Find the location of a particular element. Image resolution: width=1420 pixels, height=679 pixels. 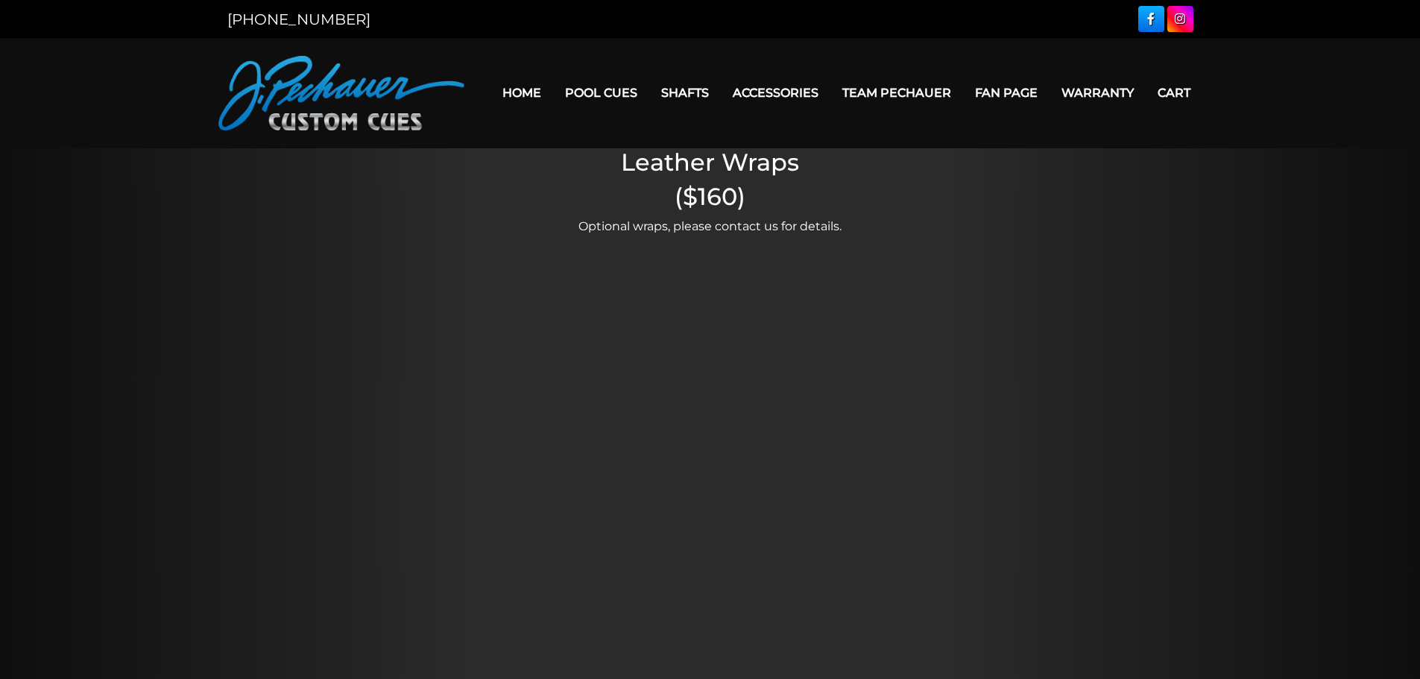

a: Cart is located at coordinates (1174, 92).